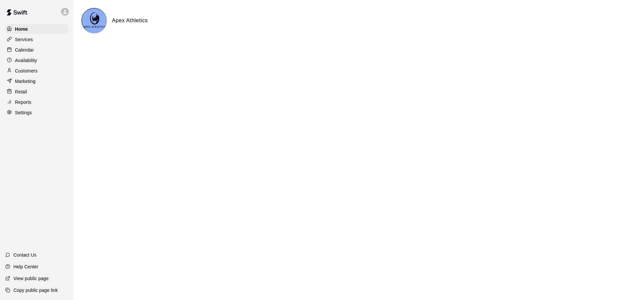 Image resolution: width=627 pixels, height=300 pixels. I want to click on a: Reports, so click(37, 102).